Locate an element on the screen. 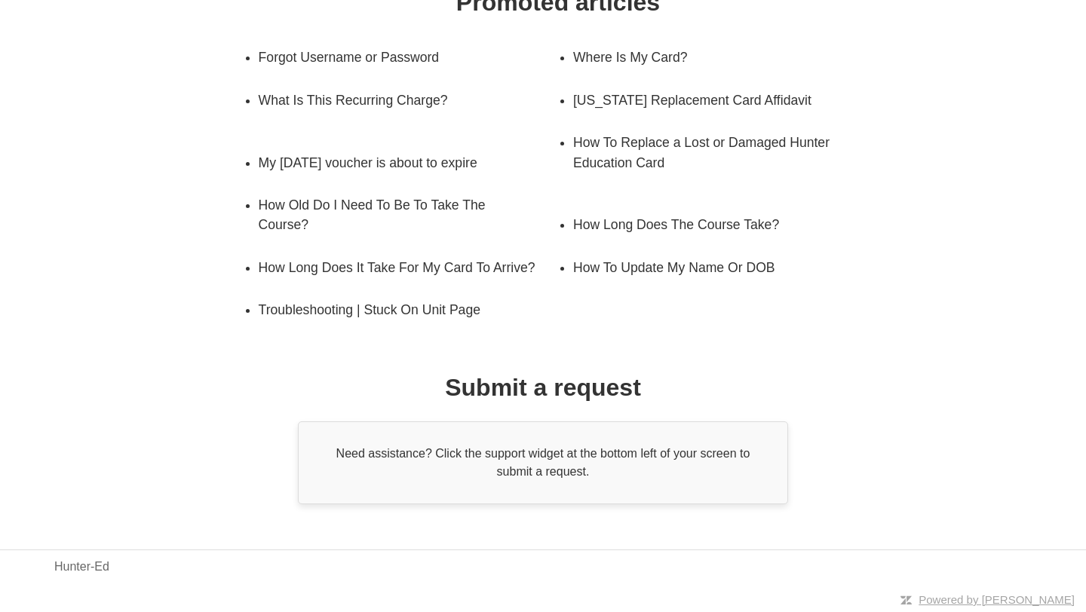  a: Forgot Username or Password is located at coordinates (397, 57).